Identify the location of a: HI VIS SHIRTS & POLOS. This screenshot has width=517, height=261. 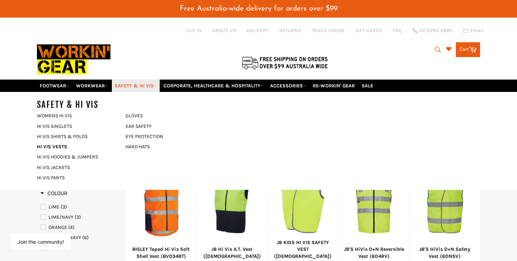
(76, 136).